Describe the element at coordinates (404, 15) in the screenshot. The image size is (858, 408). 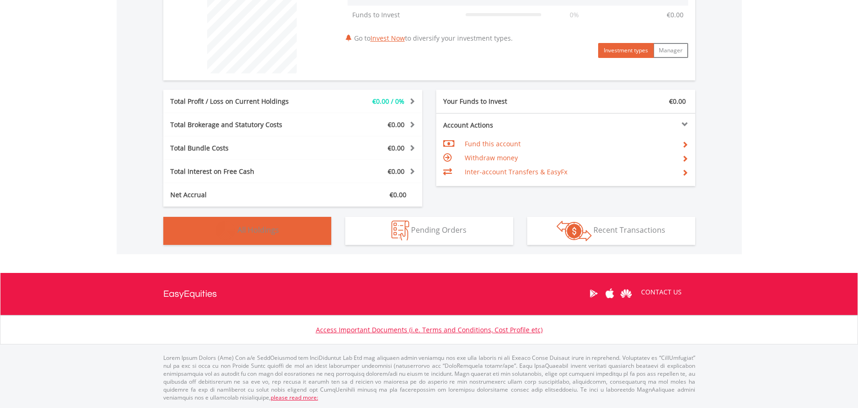
I see `td: Funds to Invest` at that location.